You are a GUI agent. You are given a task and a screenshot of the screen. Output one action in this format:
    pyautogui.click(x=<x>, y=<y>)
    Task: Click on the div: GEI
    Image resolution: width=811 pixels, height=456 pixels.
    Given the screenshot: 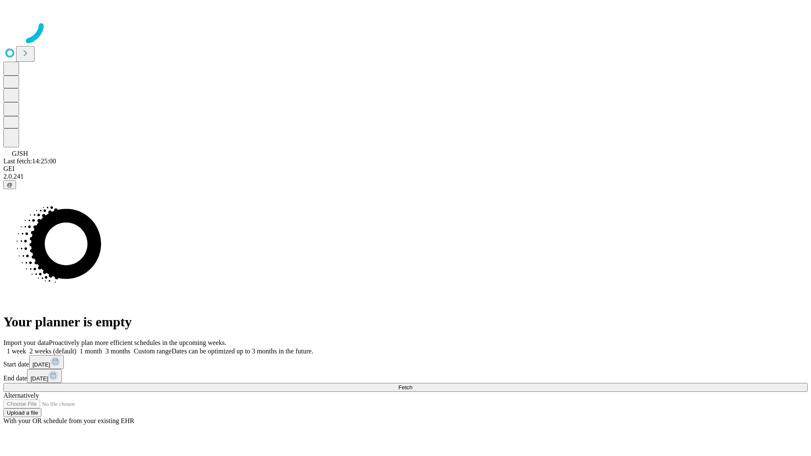 What is the action you would take?
    pyautogui.click(x=405, y=169)
    